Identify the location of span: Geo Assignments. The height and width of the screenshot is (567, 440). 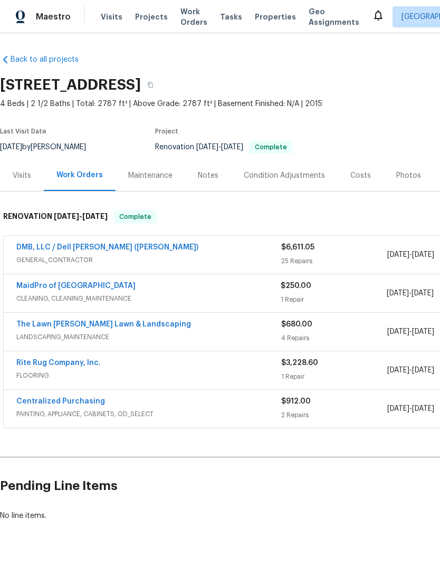
(334, 17).